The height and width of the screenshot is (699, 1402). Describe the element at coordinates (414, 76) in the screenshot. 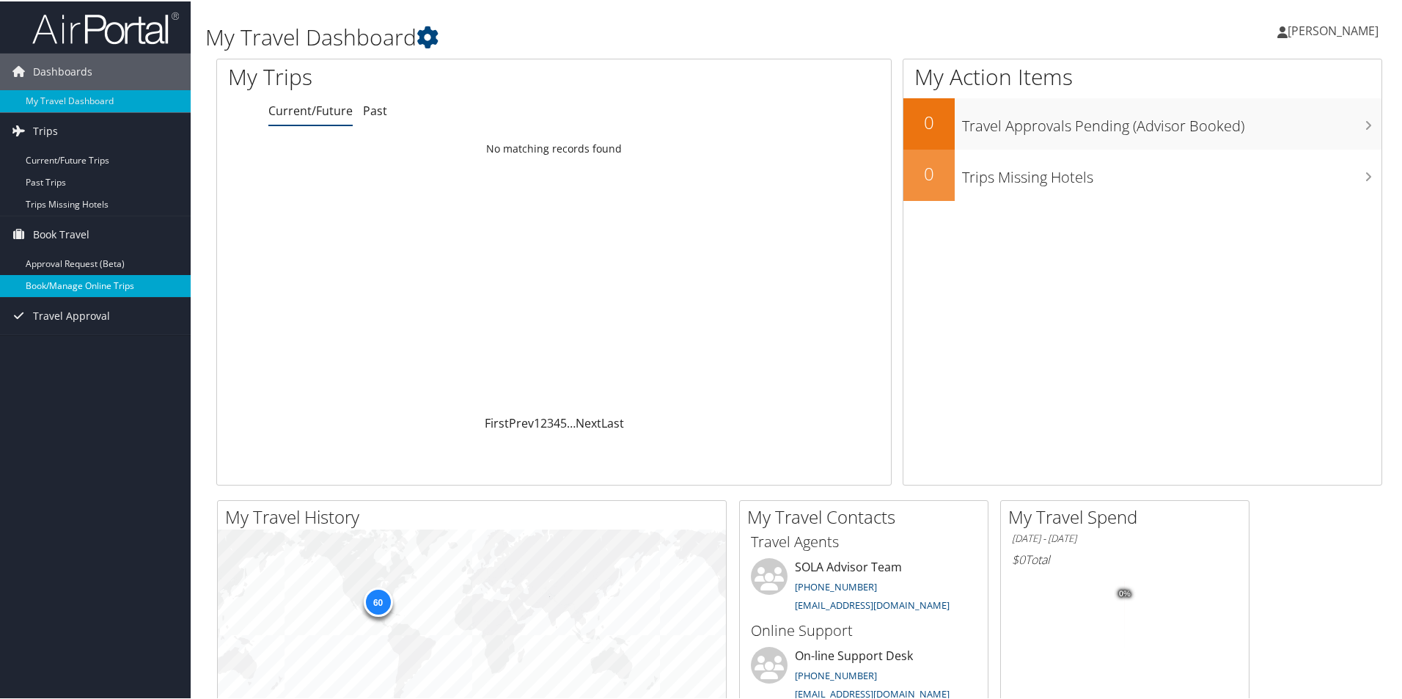

I see `h1: My Trips` at that location.